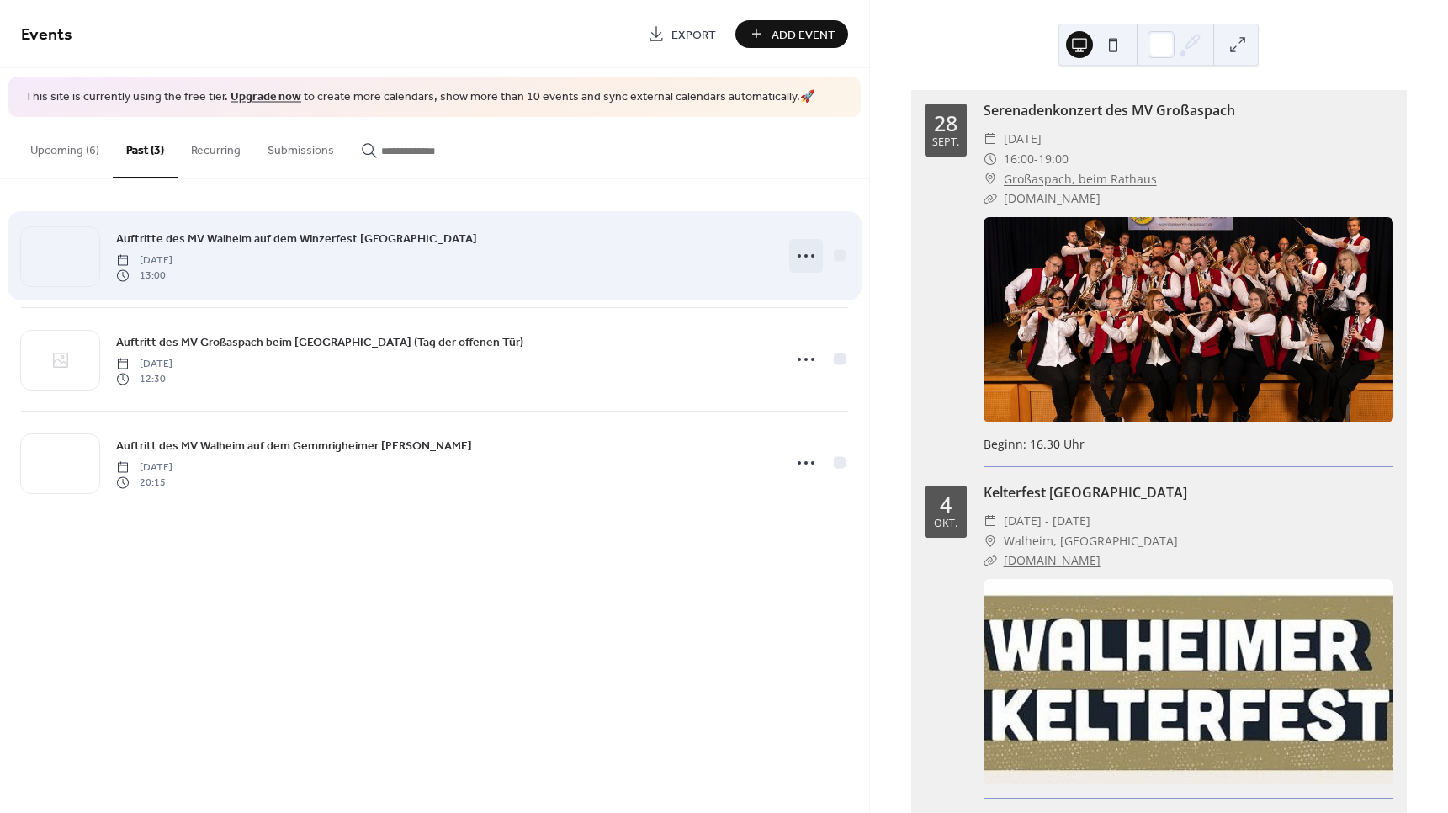 This screenshot has width=1448, height=813. I want to click on div: Okt., so click(946, 523).